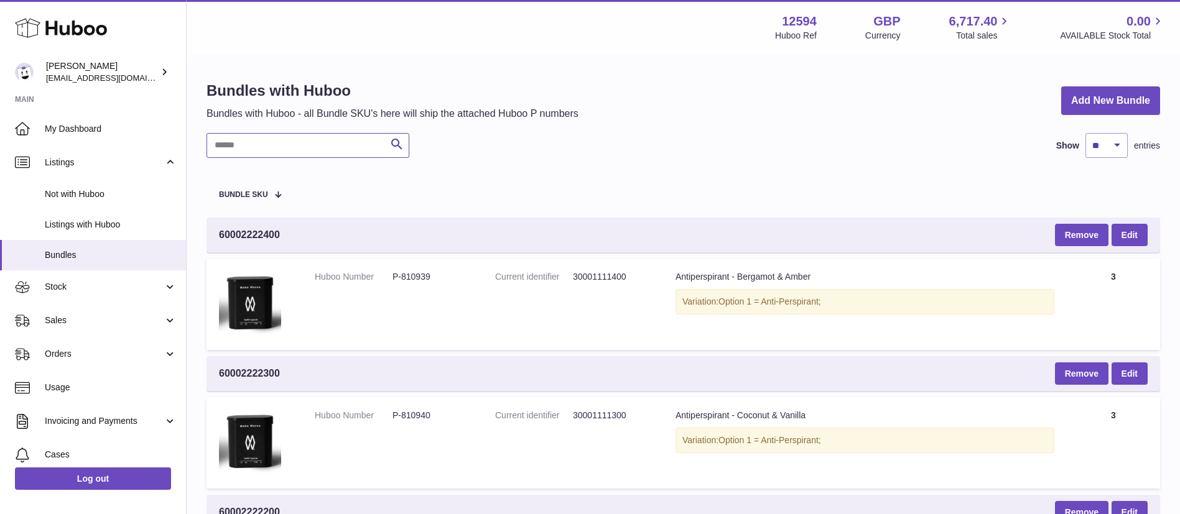  I want to click on h1: Bundles with Huboo, so click(393, 91).